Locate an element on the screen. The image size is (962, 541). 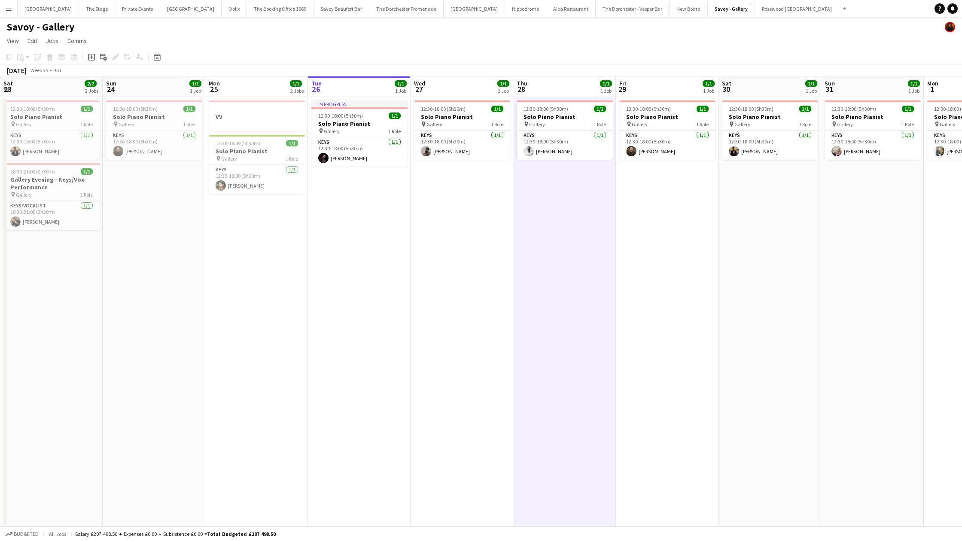
span: 23 is located at coordinates (7, 89).